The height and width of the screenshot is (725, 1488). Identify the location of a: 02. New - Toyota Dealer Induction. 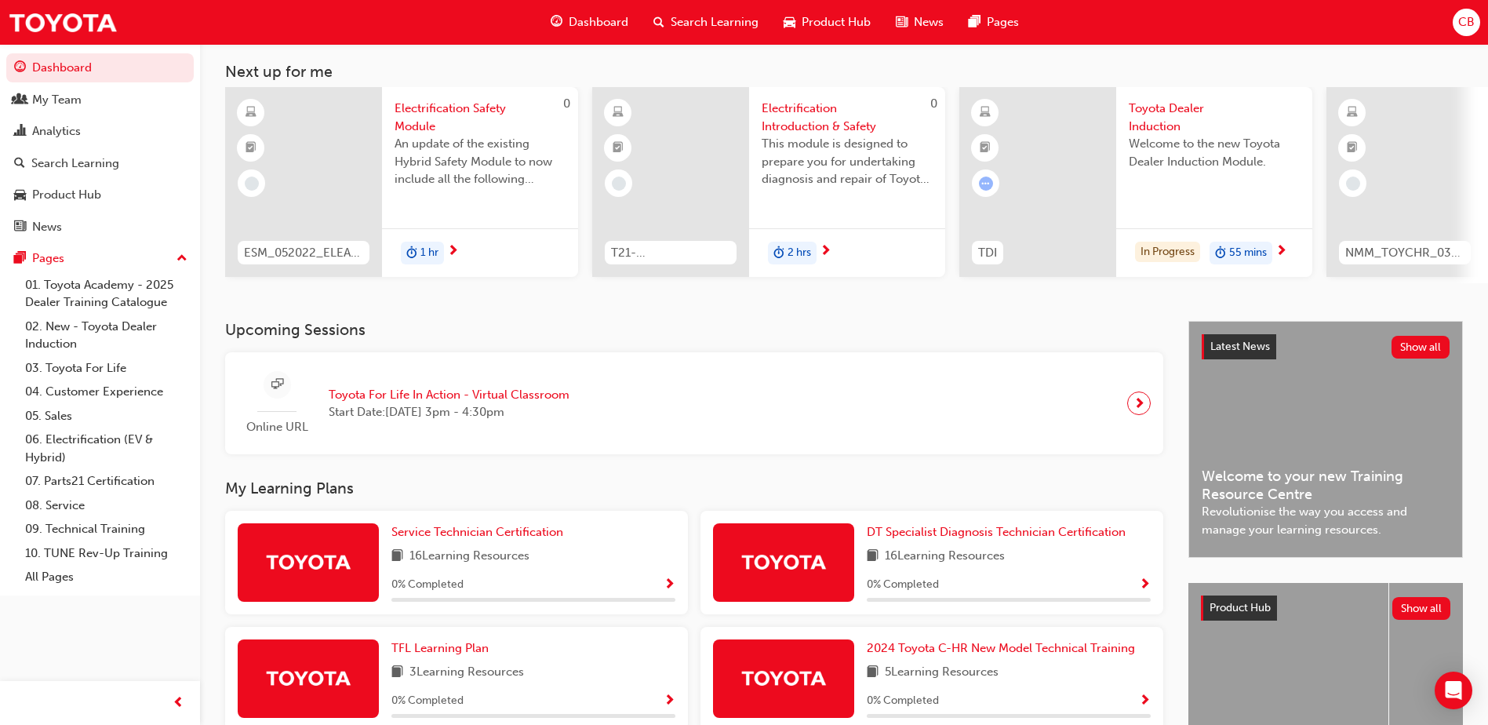
(106, 335).